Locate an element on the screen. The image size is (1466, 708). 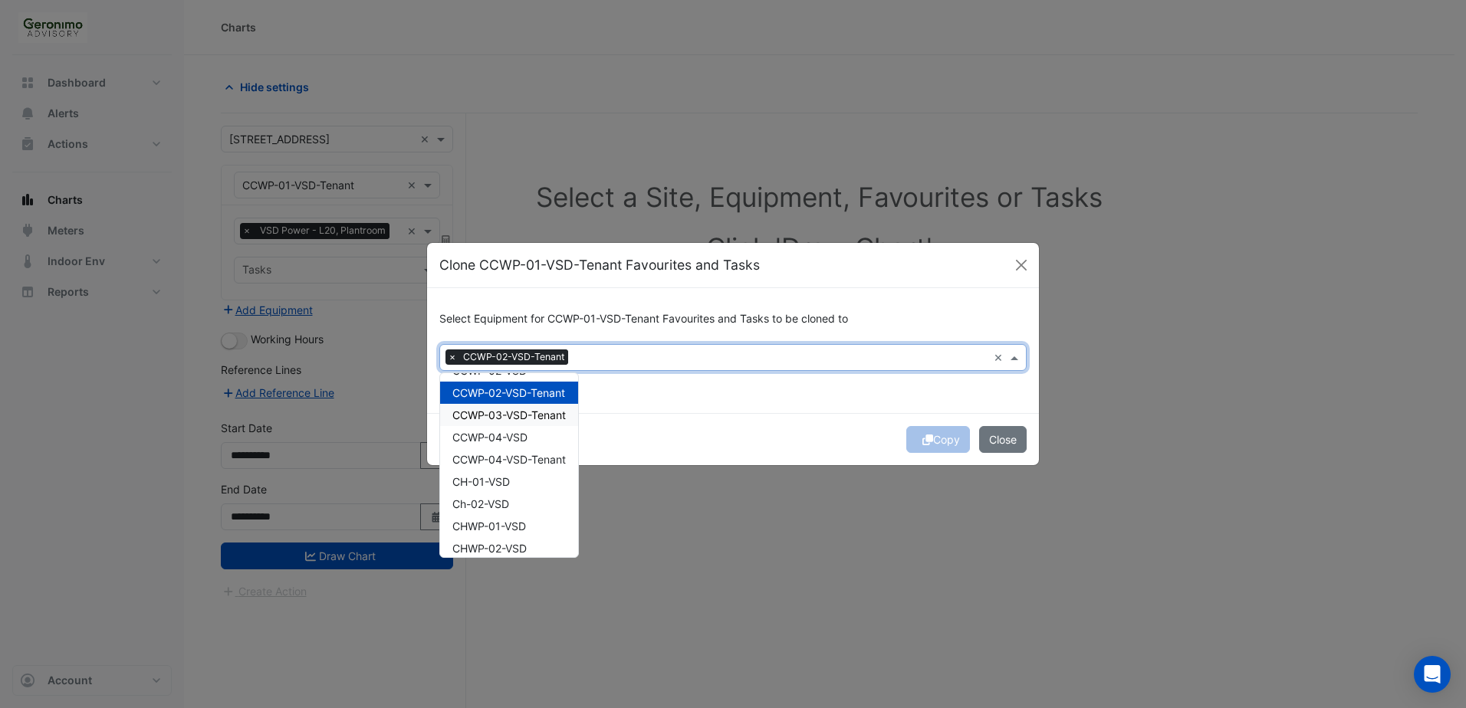
h5: Clone CCWP-01-VSD-Tenant Favourites and Tasks is located at coordinates (599, 265).